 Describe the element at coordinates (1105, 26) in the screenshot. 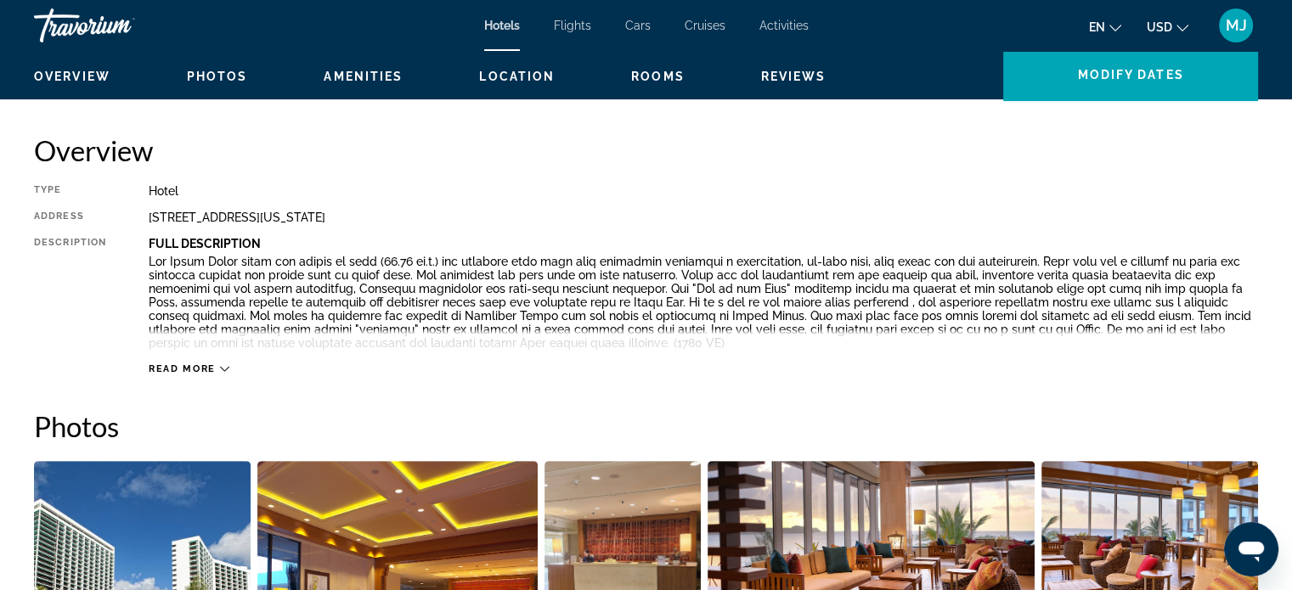

I see `button: Change language` at that location.